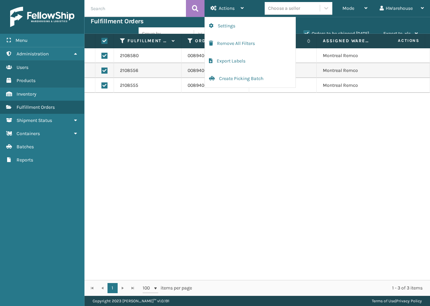 The image size is (430, 306). What do you see at coordinates (348, 8) in the screenshot?
I see `span: Mode` at bounding box center [348, 8].